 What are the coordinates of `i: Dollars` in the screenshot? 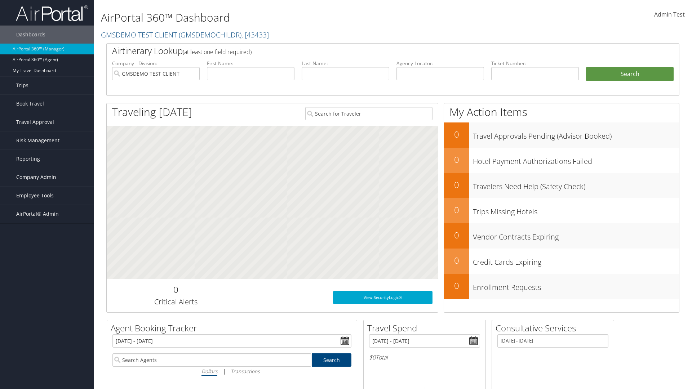 It's located at (209, 371).